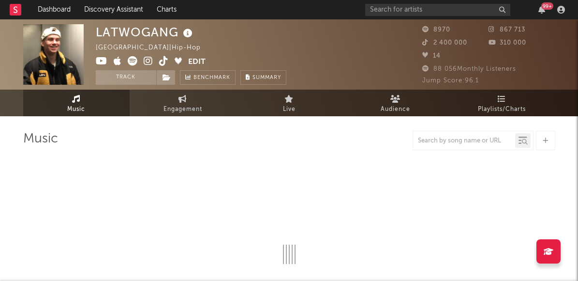 The image size is (578, 281). What do you see at coordinates (289, 103) in the screenshot?
I see `a: Live` at bounding box center [289, 103].